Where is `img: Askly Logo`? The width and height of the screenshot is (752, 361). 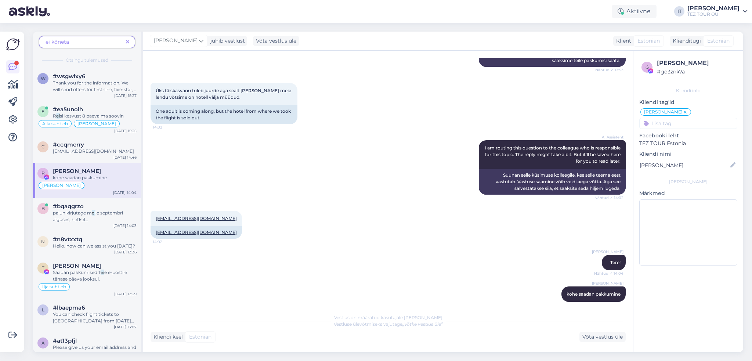
img: Askly Logo is located at coordinates (13, 44).